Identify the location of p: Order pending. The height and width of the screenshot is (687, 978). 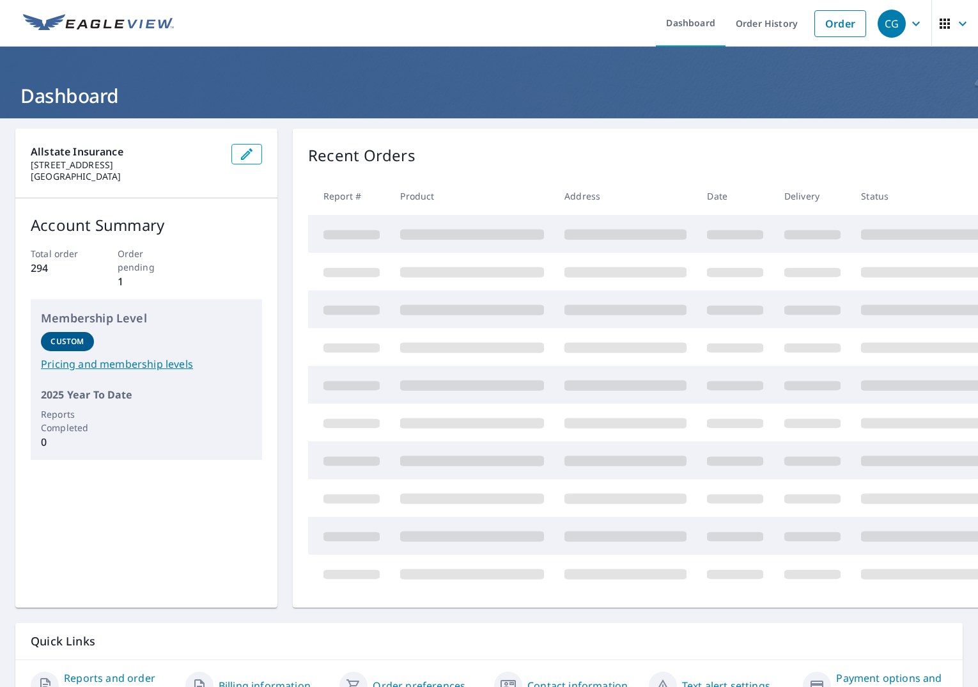
(146, 260).